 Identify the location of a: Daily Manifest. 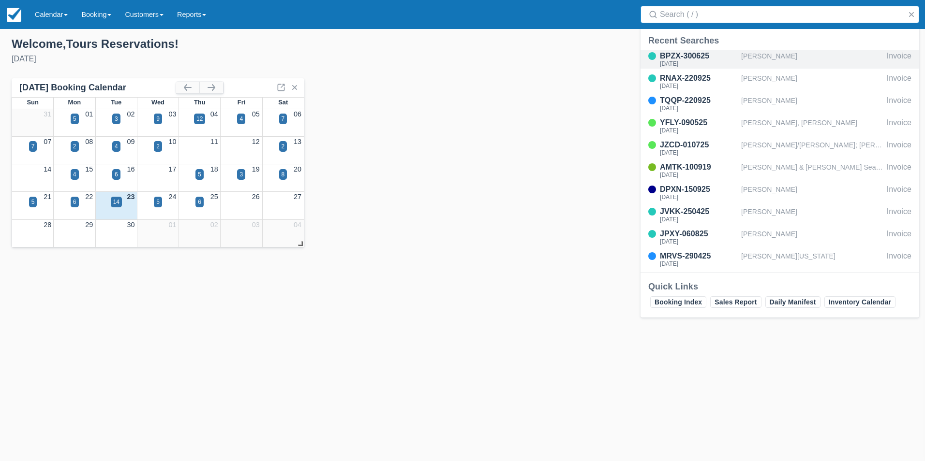
(793, 302).